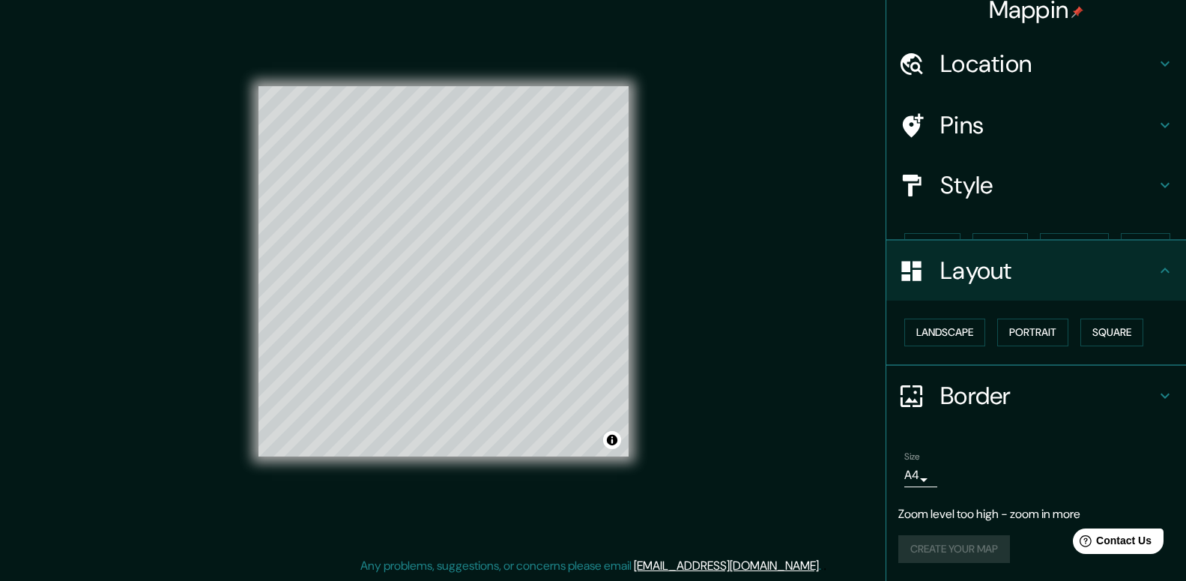  Describe the element at coordinates (1000, 247) in the screenshot. I see `button: Black` at that location.